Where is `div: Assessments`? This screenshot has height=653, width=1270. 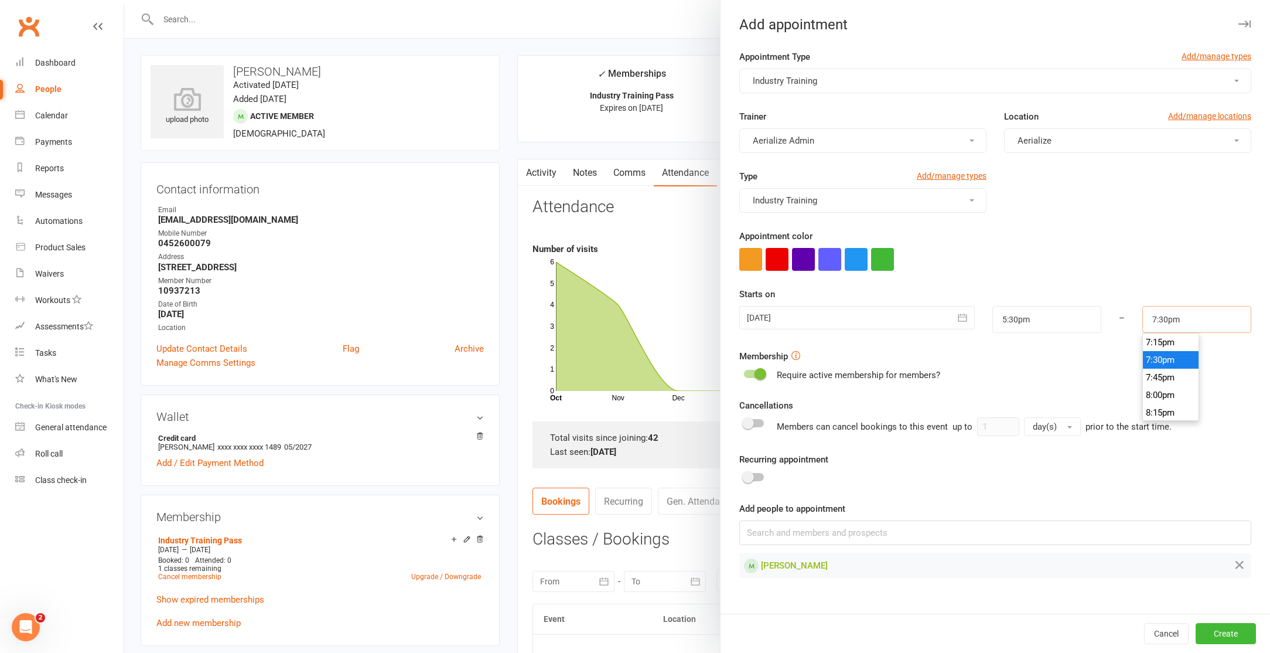
div: Assessments is located at coordinates (64, 326).